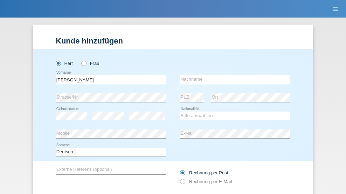  I want to click on input: Frau, so click(83, 63).